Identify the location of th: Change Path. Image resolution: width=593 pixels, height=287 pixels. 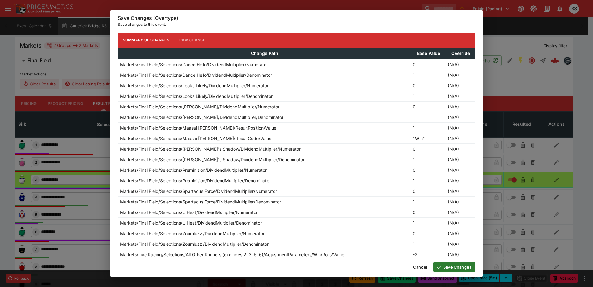
(265, 53).